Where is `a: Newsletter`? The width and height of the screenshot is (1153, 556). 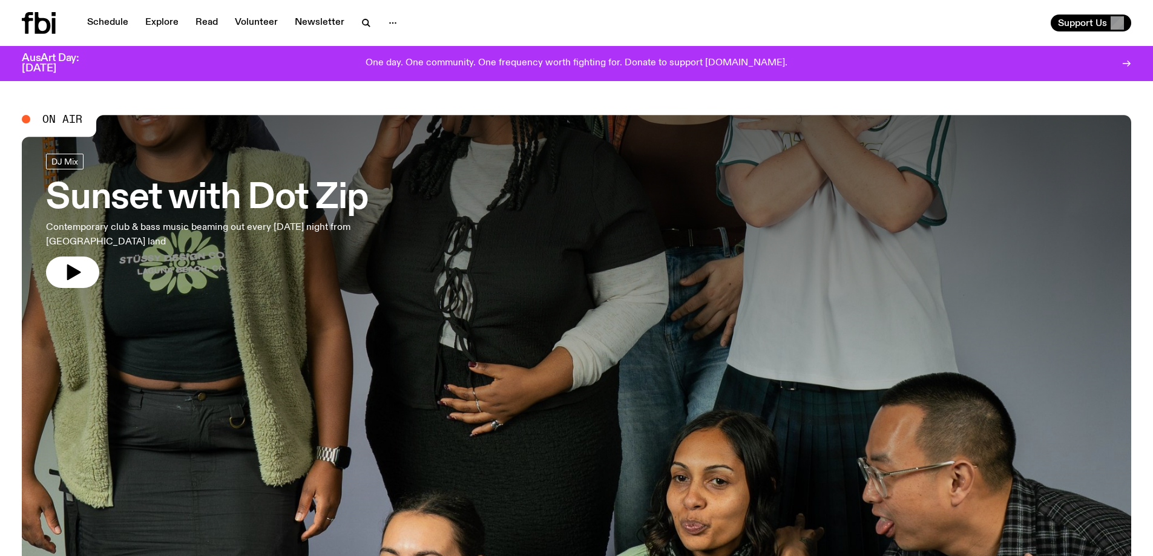
a: Newsletter is located at coordinates (320, 23).